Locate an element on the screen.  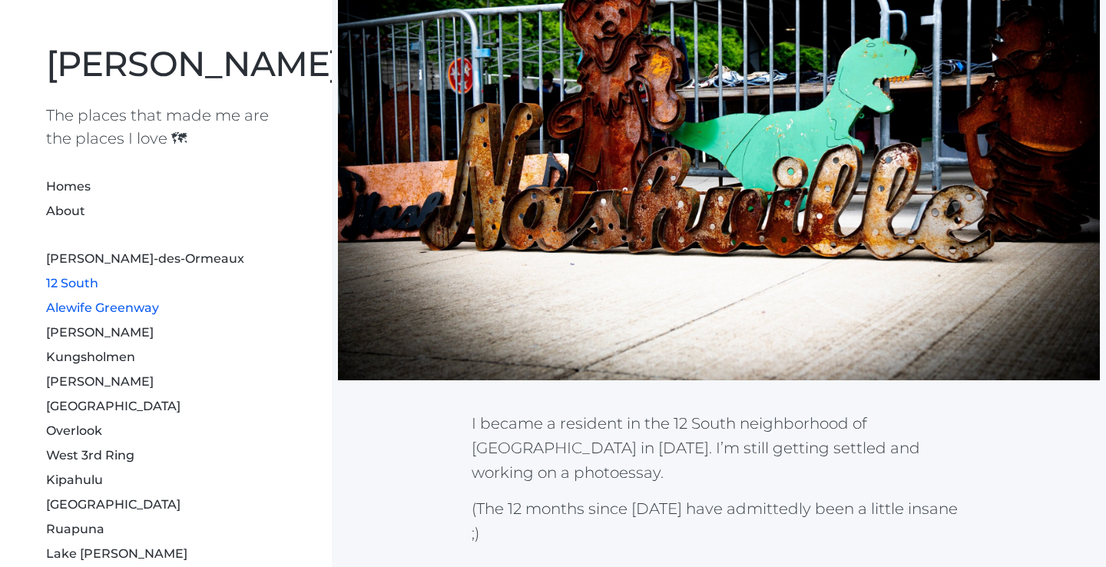
a: Homes is located at coordinates (68, 186).